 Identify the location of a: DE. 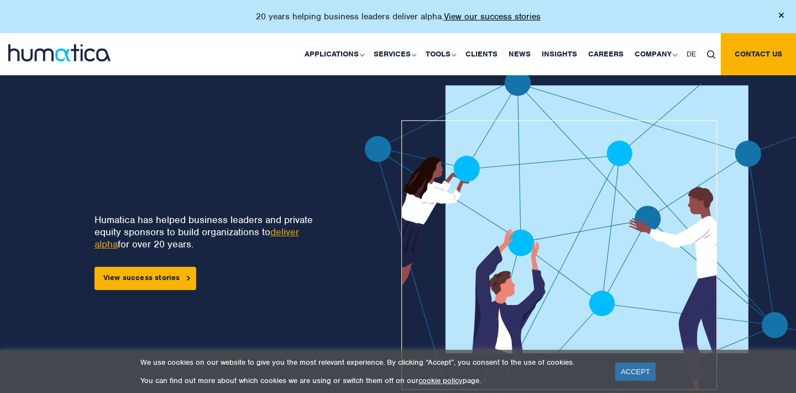
(691, 54).